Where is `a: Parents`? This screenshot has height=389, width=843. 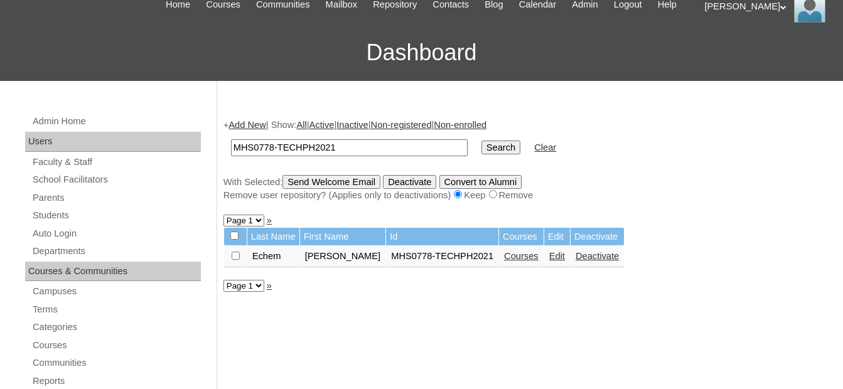 a: Parents is located at coordinates (116, 198).